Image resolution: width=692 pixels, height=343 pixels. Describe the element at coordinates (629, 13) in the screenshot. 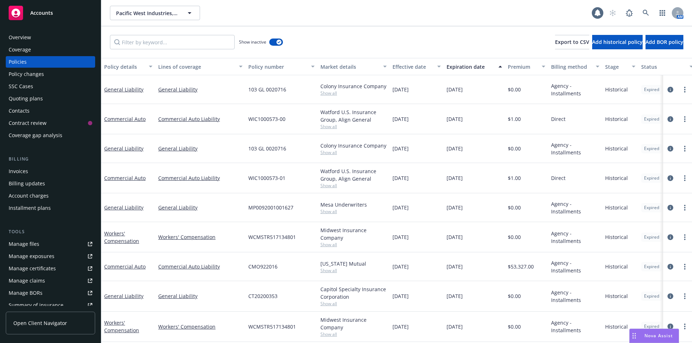

I see `a: Report a Bug` at that location.